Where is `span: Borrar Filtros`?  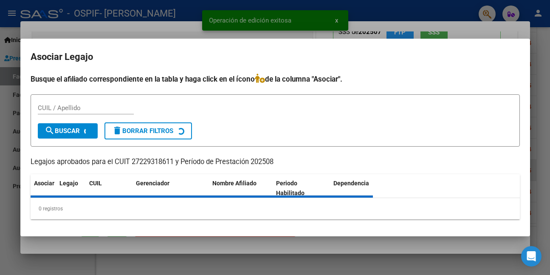 span: Borrar Filtros is located at coordinates (143, 131).